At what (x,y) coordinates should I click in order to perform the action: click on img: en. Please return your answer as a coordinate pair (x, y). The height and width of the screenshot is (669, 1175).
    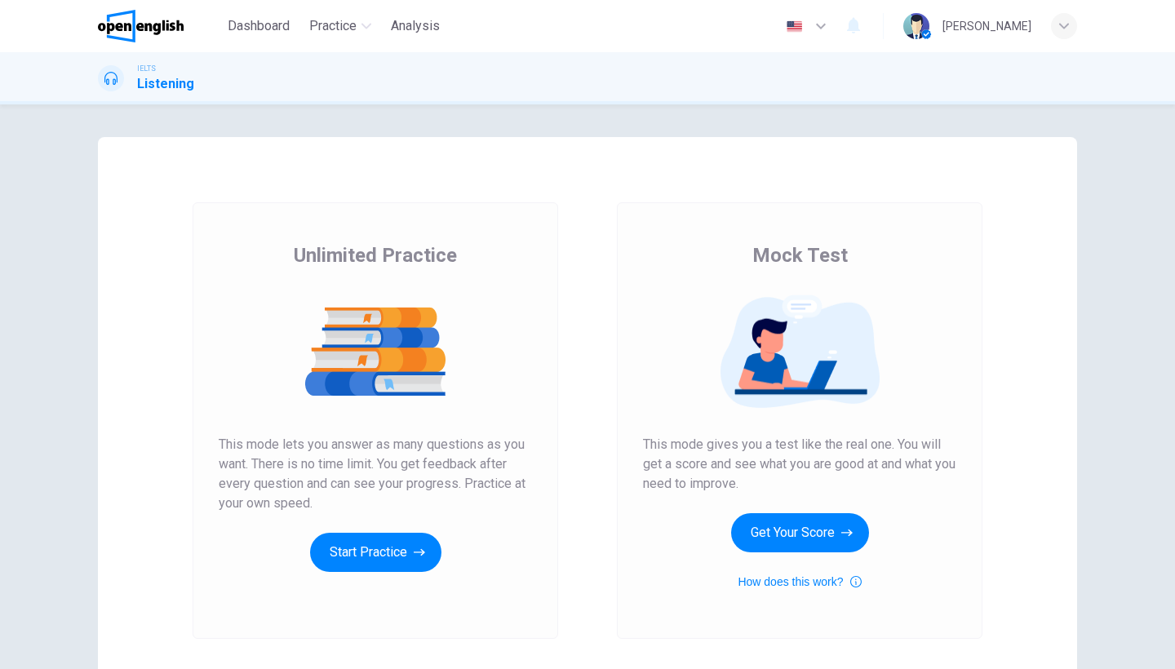
    Looking at the image, I should click on (794, 26).